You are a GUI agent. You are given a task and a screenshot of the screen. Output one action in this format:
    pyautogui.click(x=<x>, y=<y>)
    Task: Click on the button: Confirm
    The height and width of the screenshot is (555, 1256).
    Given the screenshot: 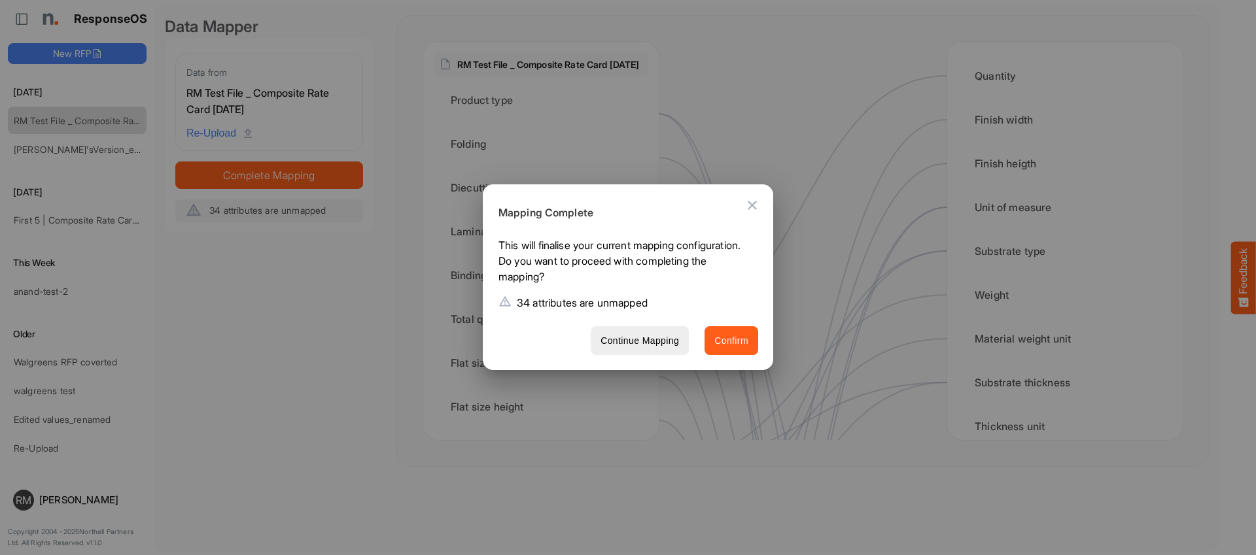 What is the action you would take?
    pyautogui.click(x=731, y=341)
    